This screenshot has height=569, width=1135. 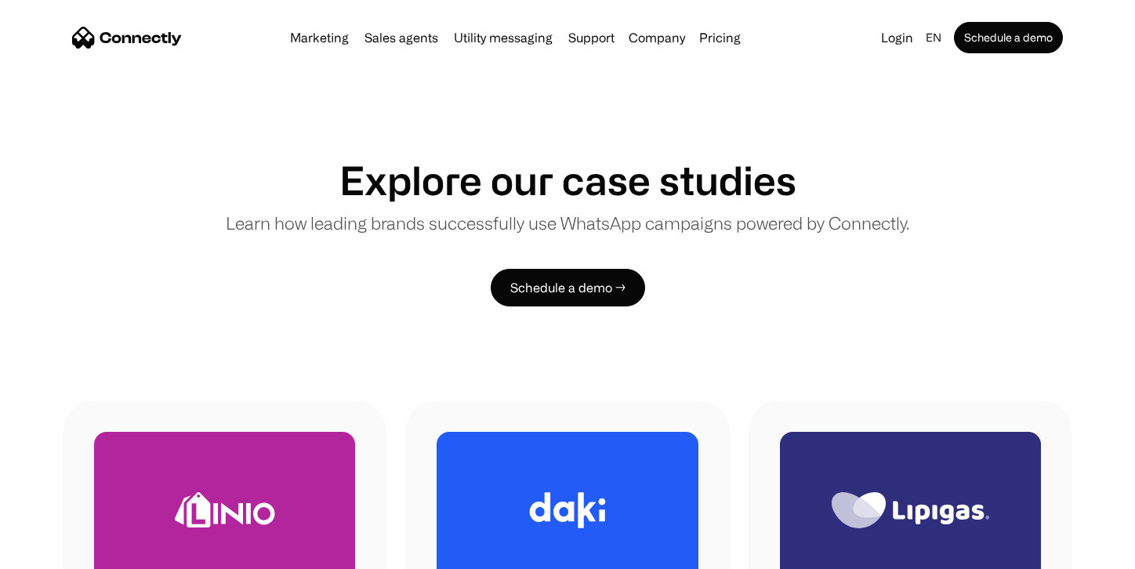 What do you see at coordinates (896, 38) in the screenshot?
I see `a: Login` at bounding box center [896, 38].